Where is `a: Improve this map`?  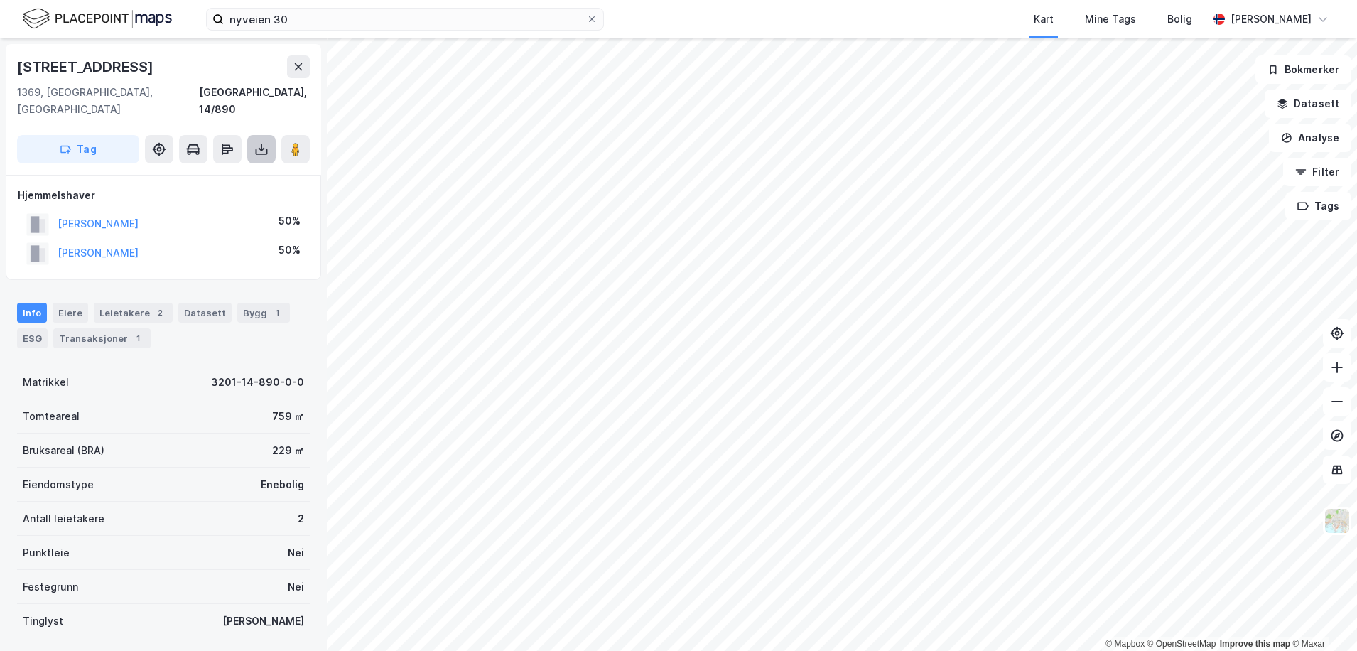 a: Improve this map is located at coordinates (1255, 644).